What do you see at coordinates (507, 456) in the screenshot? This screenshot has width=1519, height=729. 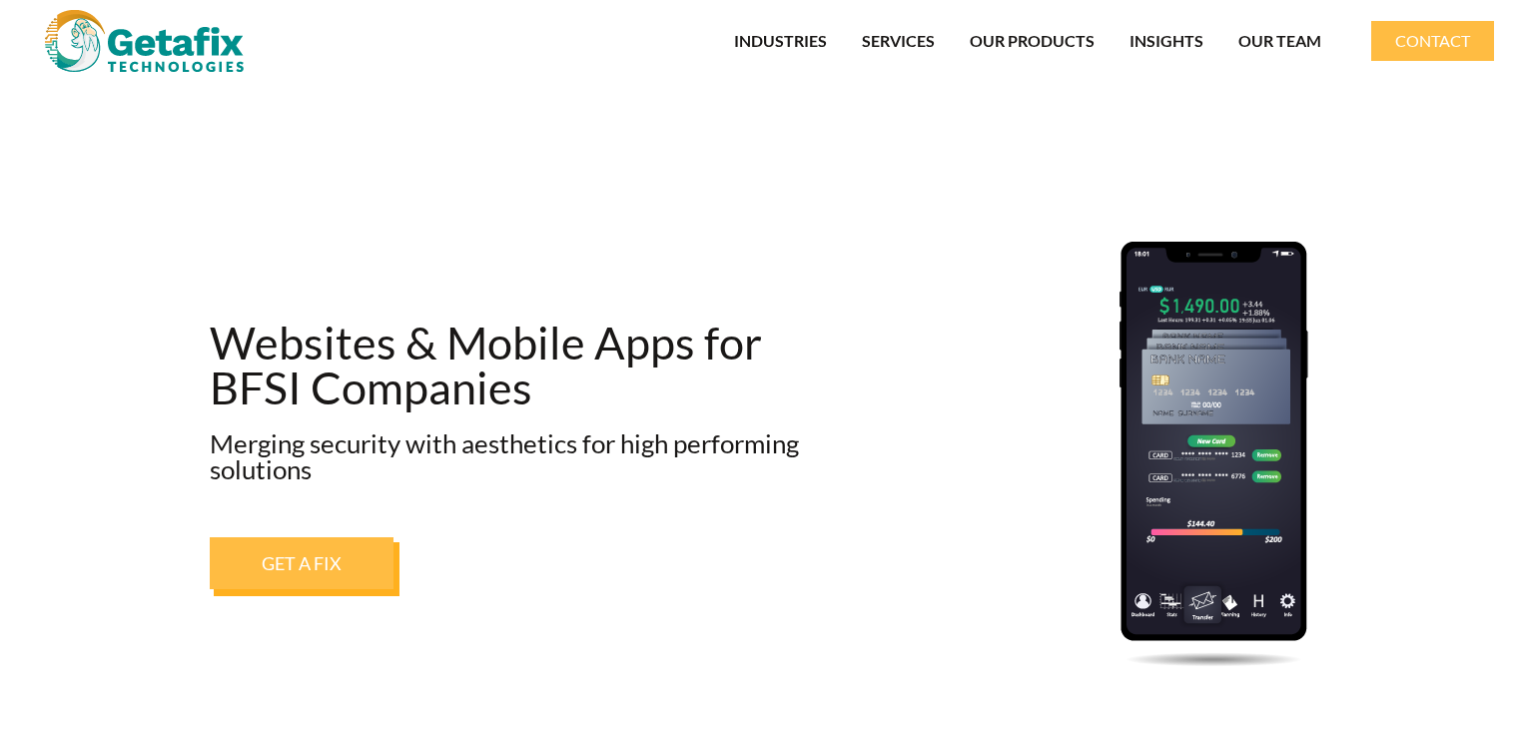 I see `h2: Merging security with aesthetics for high performing solutions` at bounding box center [507, 456].